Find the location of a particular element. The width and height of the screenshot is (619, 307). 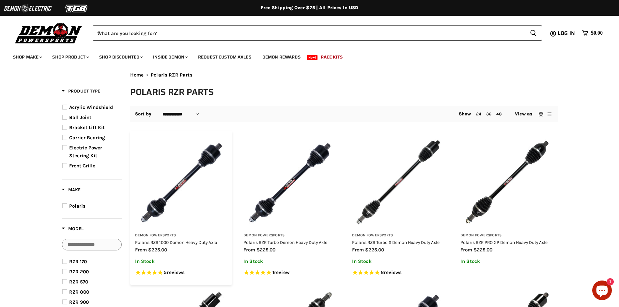

span: 5 reviews is located at coordinates (174, 272).